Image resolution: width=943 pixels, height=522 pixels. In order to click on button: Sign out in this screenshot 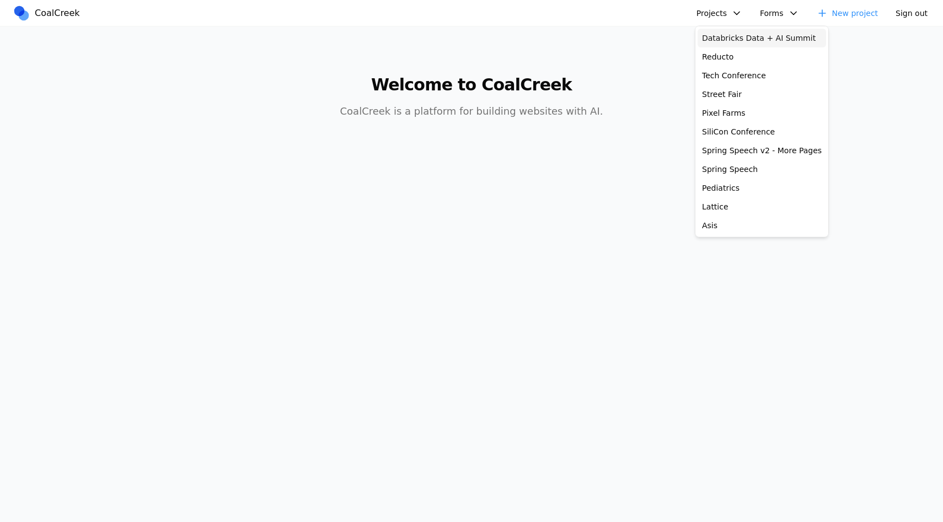, I will do `click(912, 13)`.